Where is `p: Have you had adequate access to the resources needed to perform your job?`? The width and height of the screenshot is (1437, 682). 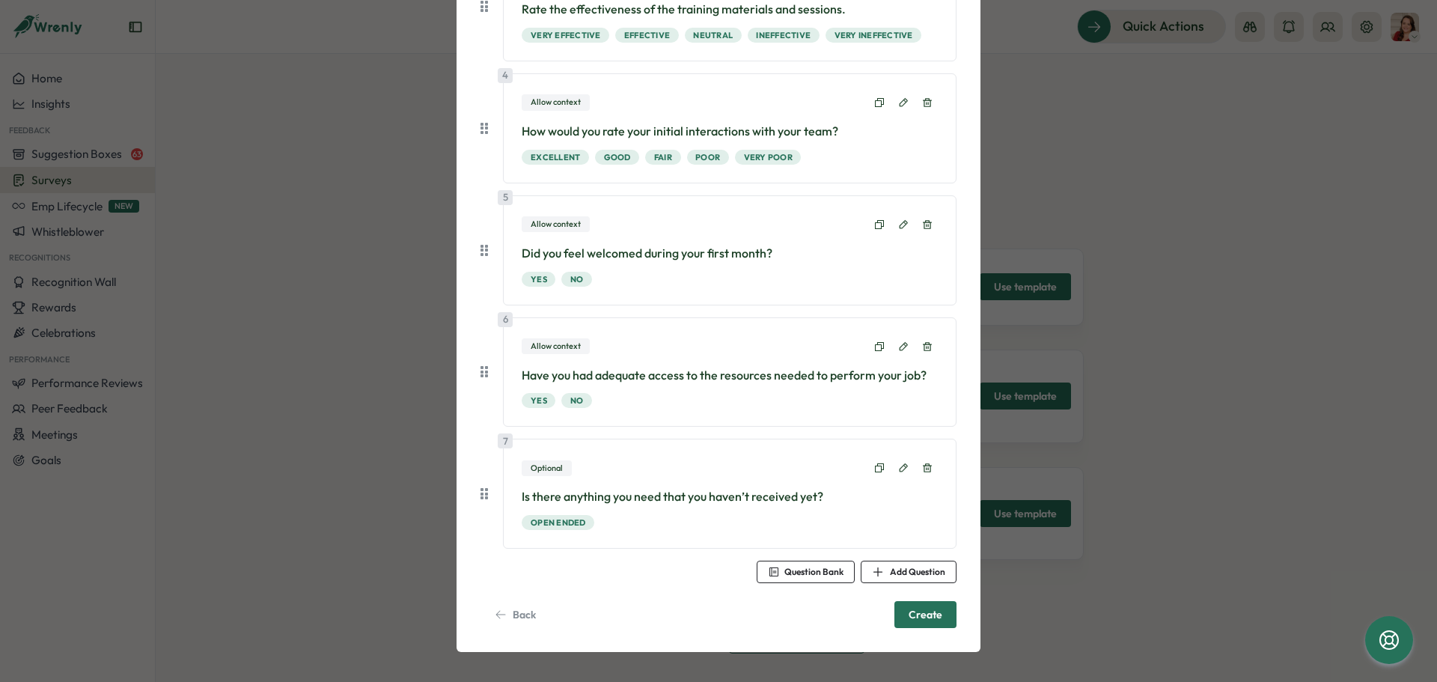 p: Have you had adequate access to the resources needed to perform your job? is located at coordinates (730, 375).